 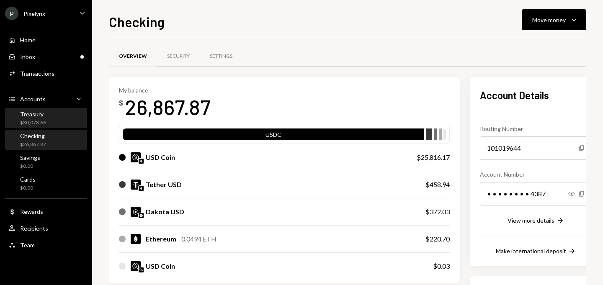 I want to click on div: Cards, so click(x=28, y=179).